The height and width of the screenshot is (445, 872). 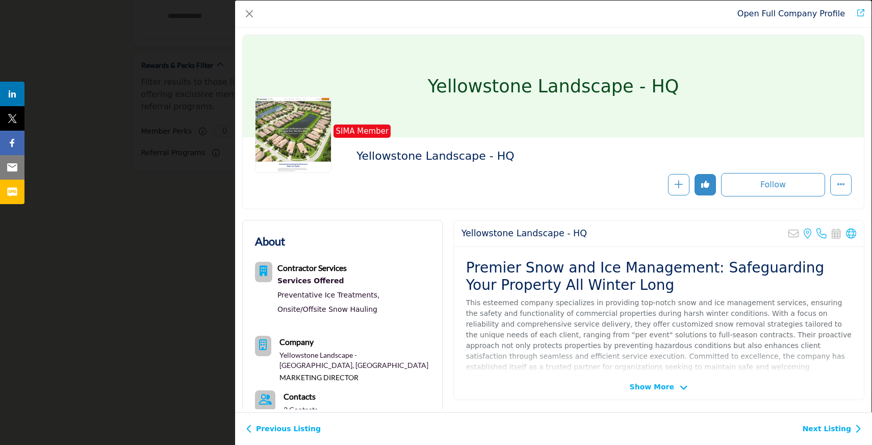 I want to click on a: Contacts, so click(x=299, y=396).